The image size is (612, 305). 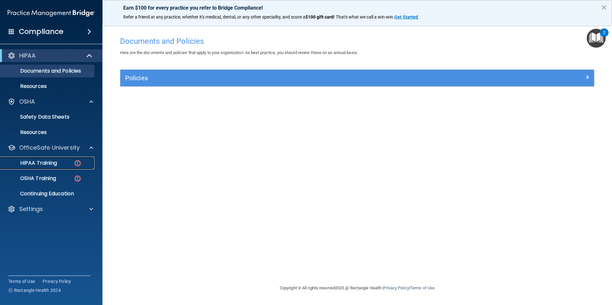 I want to click on p: Earn $100 for every practice you refer to Bridge Compliance!, so click(x=357, y=8).